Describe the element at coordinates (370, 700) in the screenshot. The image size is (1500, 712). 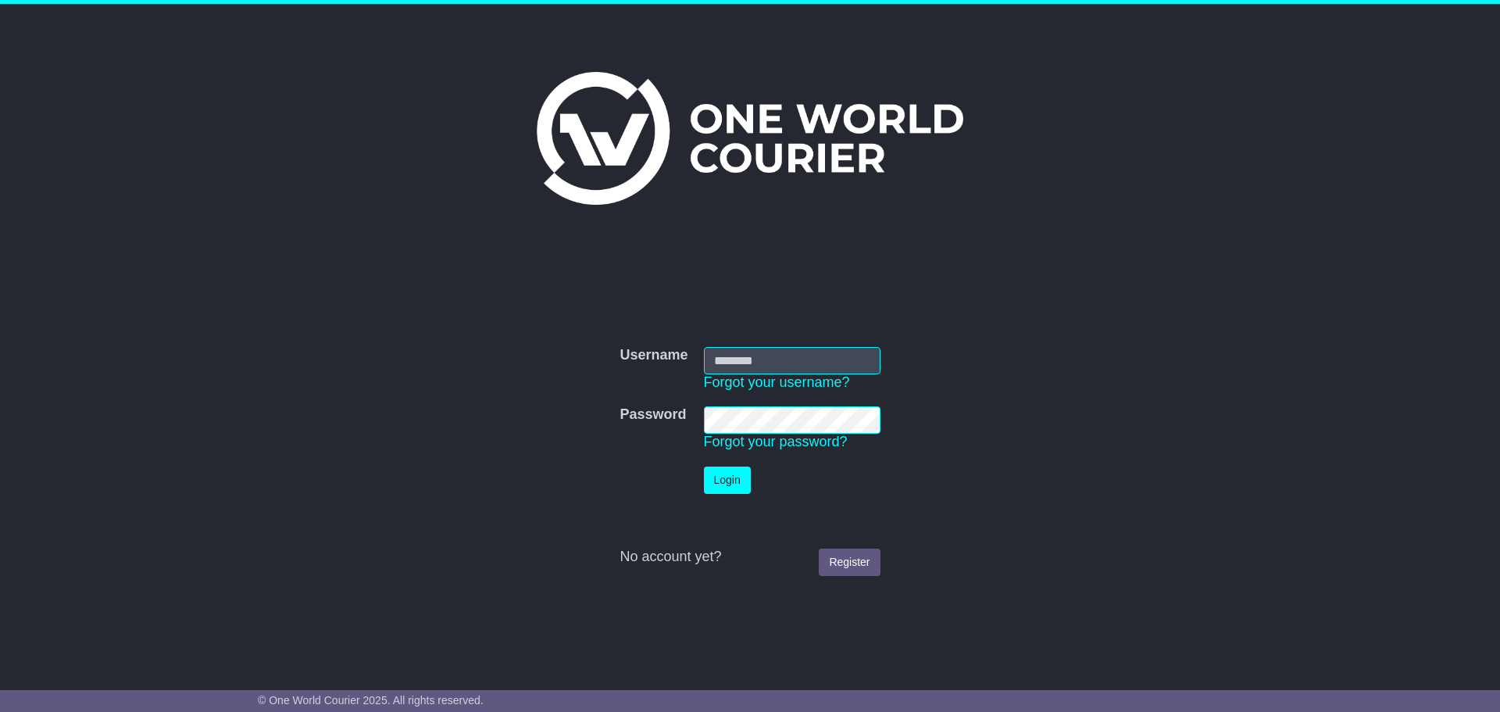
I see `span: © One World Courier 2025. All rights reserved.` at that location.